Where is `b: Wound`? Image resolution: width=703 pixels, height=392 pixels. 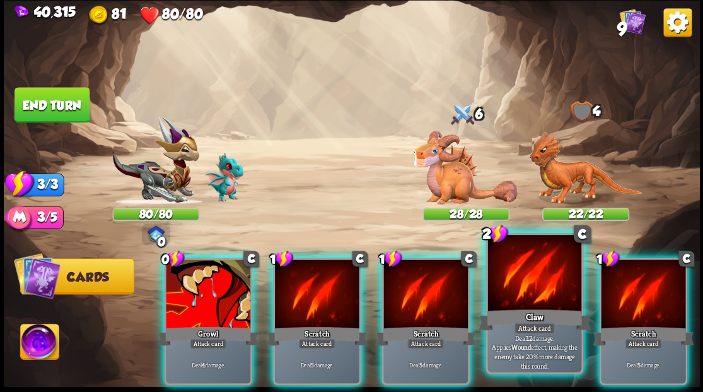 b: Wound is located at coordinates (520, 346).